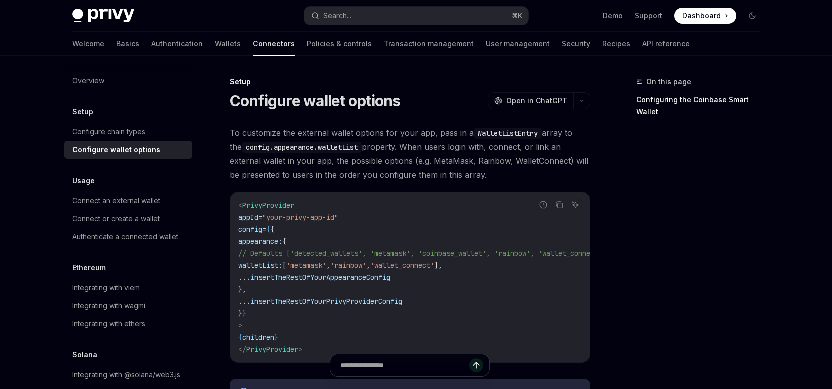  What do you see at coordinates (128, 306) in the screenshot?
I see `a: Integrating with wagmi` at bounding box center [128, 306].